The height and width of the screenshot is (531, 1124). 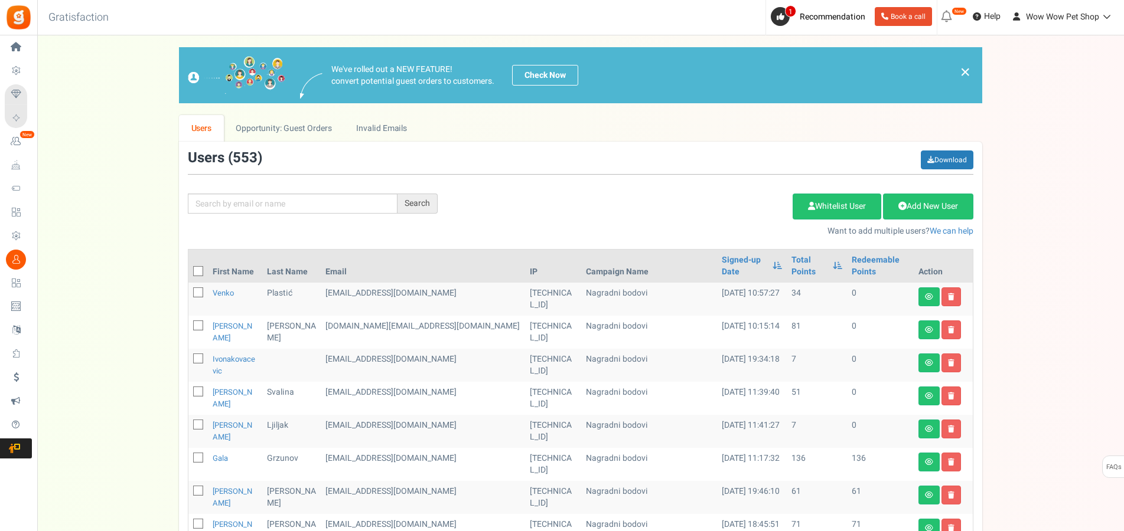 I want to click on th: Last Name, so click(x=291, y=266).